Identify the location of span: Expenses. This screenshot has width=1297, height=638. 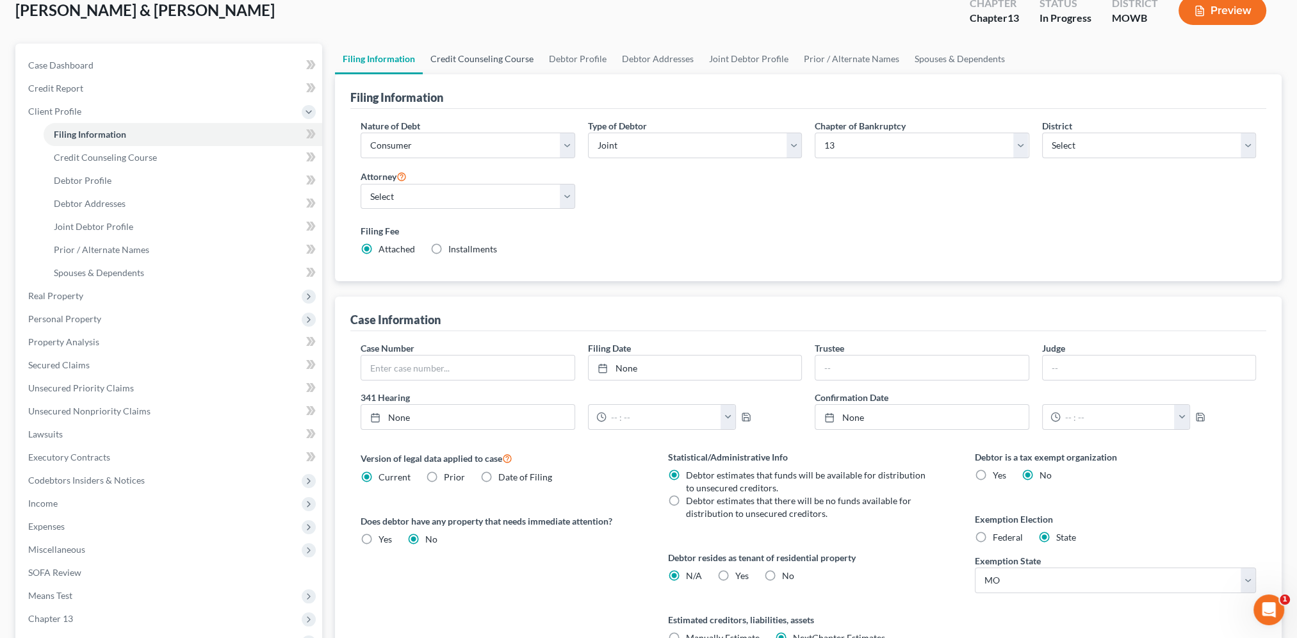
(46, 526).